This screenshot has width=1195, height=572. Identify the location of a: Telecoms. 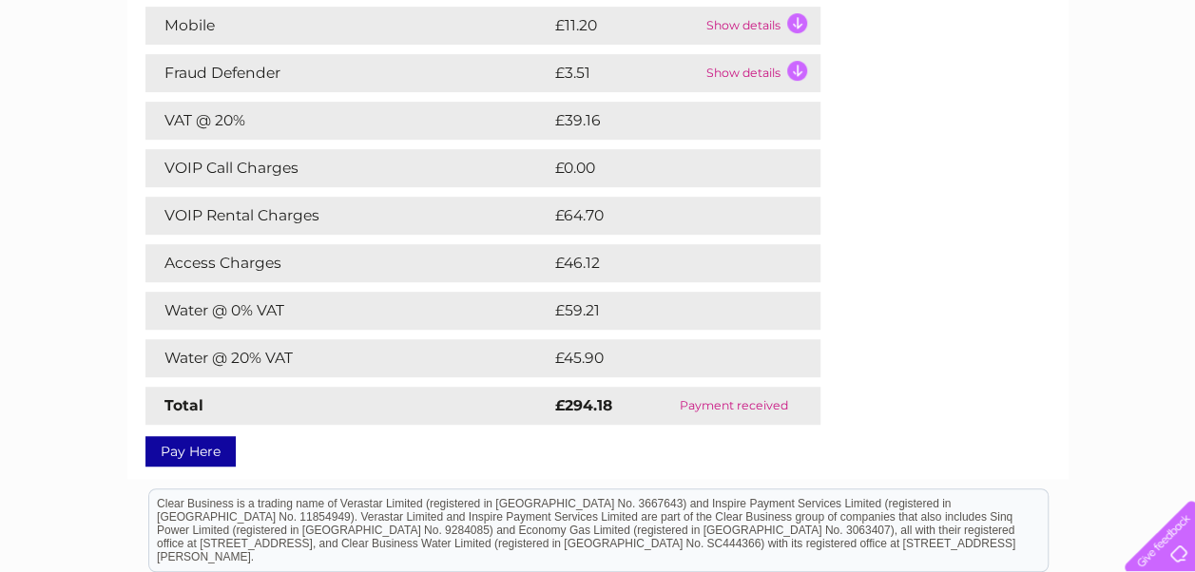
(990, 87).